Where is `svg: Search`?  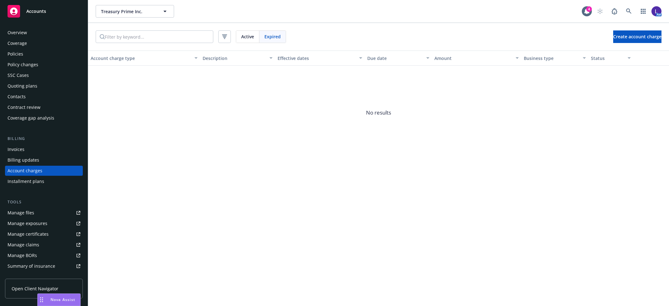
svg: Search is located at coordinates (102, 37).